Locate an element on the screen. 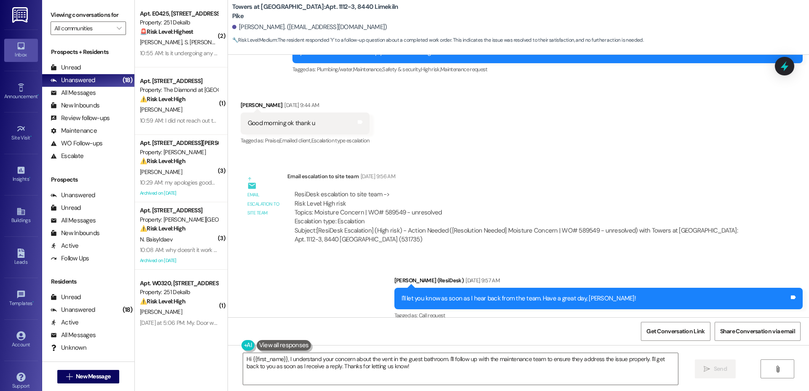  div: Maintenance is located at coordinates (74, 131).